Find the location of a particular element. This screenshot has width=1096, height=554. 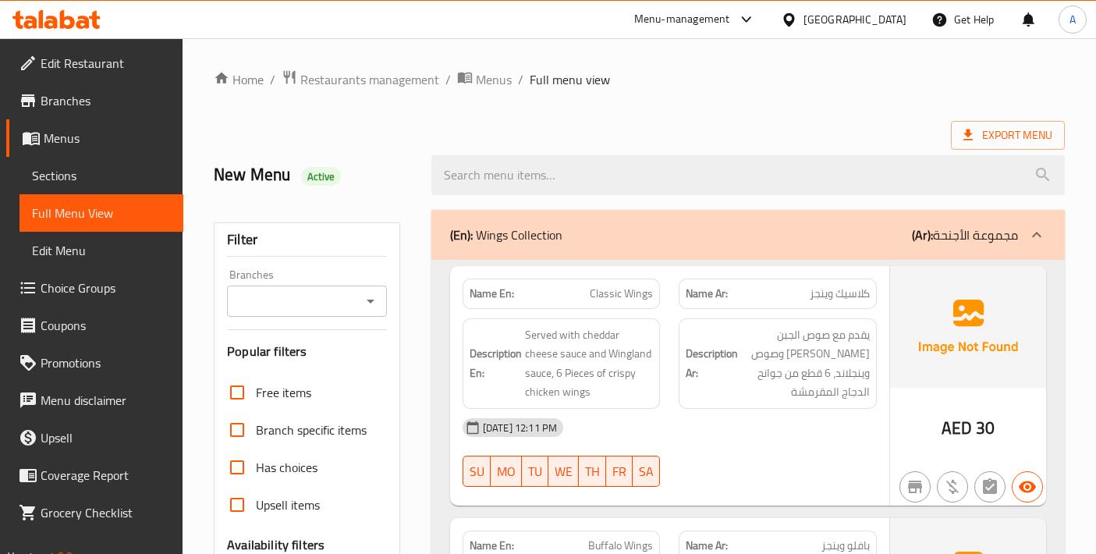

a: Grocery Checklist is located at coordinates (94, 512).